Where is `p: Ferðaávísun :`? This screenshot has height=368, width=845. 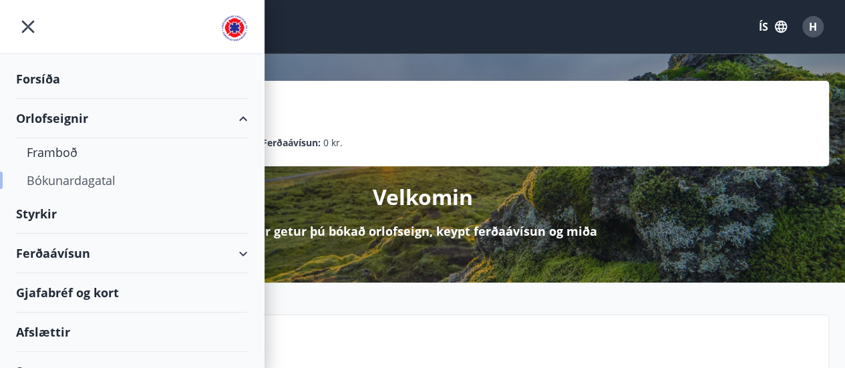
p: Ferðaávísun : is located at coordinates (291, 143).